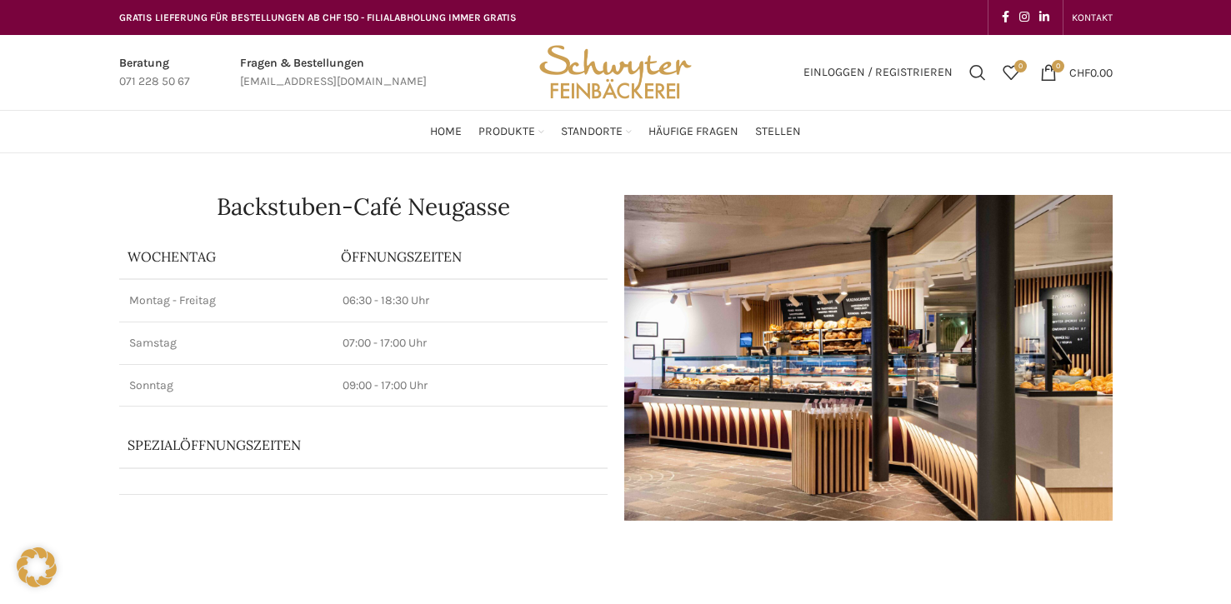 The height and width of the screenshot is (604, 1231). What do you see at coordinates (978, 73) in the screenshot?
I see `a: Suchen` at bounding box center [978, 73].